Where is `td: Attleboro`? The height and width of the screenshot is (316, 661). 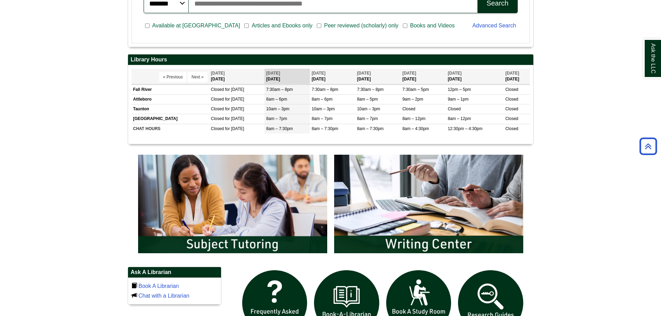 td: Attleboro is located at coordinates (170, 100).